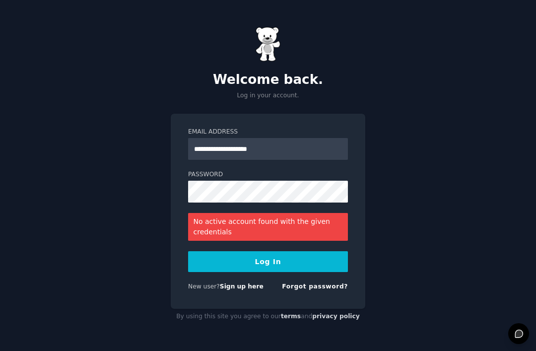 The width and height of the screenshot is (536, 351). I want to click on label: Password, so click(268, 175).